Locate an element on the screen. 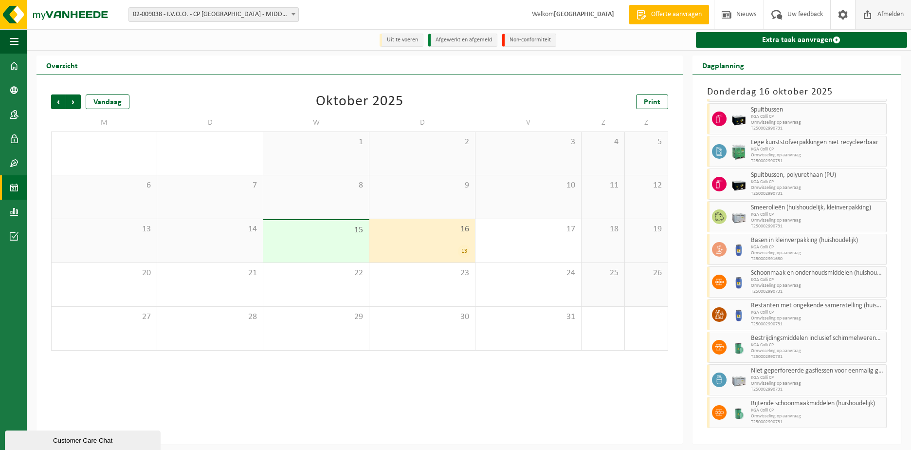 Image resolution: width=911 pixels, height=450 pixels. span: 14 is located at coordinates (210, 229).